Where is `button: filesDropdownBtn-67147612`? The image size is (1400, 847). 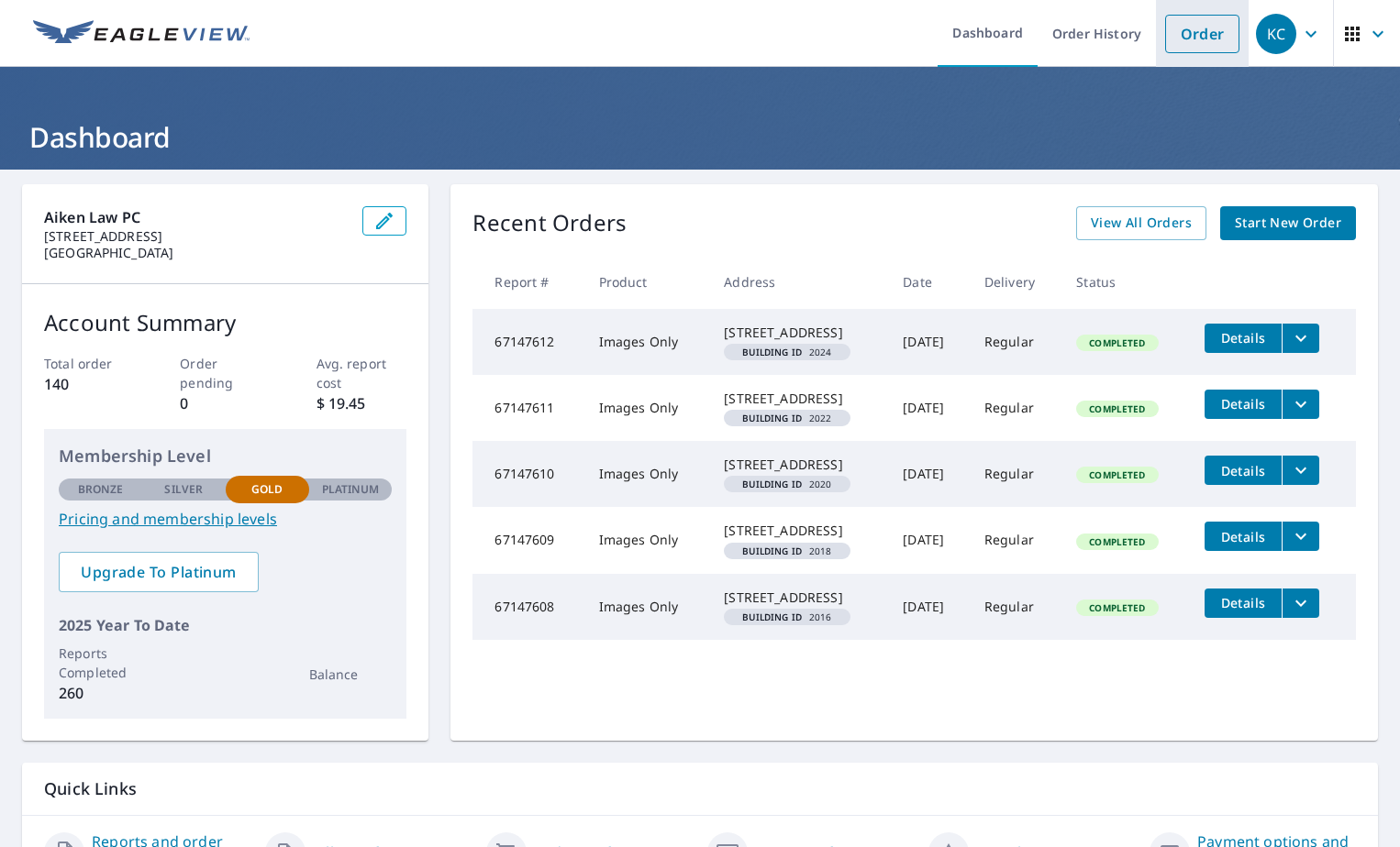 button: filesDropdownBtn-67147612 is located at coordinates (1300, 338).